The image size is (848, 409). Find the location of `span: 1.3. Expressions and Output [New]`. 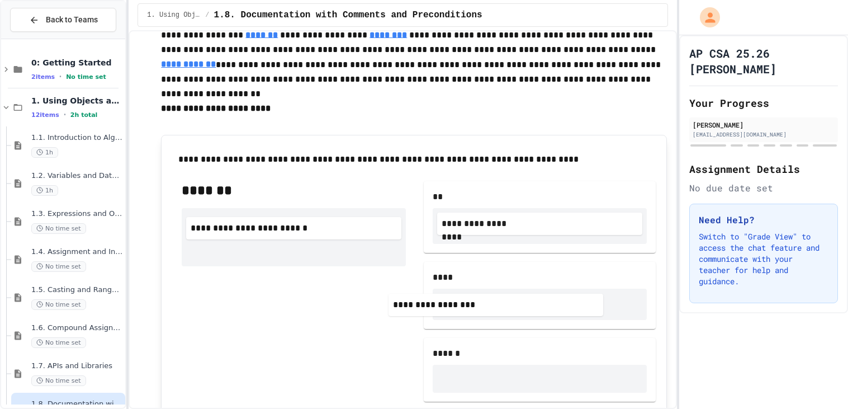

span: 1.3. Expressions and Output [New] is located at coordinates (77, 214).